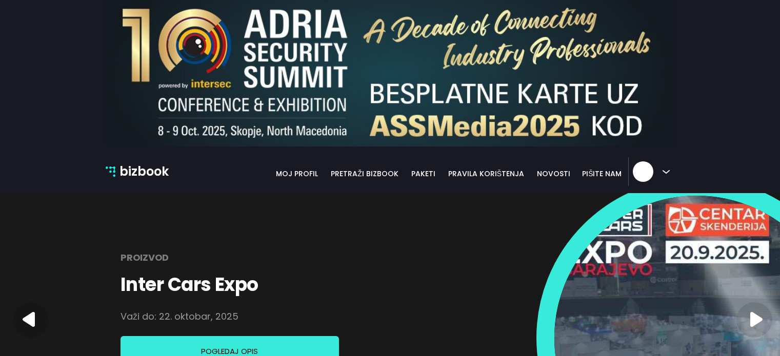 Image resolution: width=780 pixels, height=356 pixels. I want to click on h2: Proizvod, so click(145, 258).